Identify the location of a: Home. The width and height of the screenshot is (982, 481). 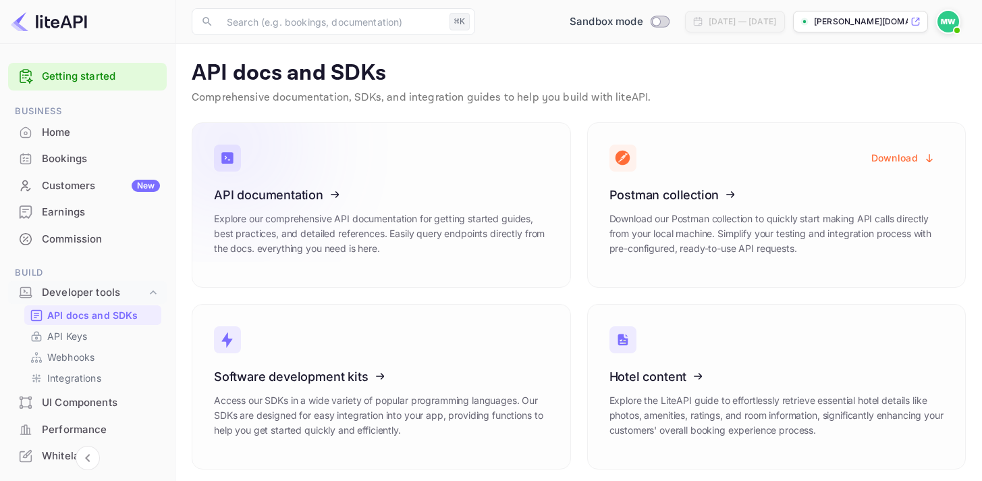
(87, 132).